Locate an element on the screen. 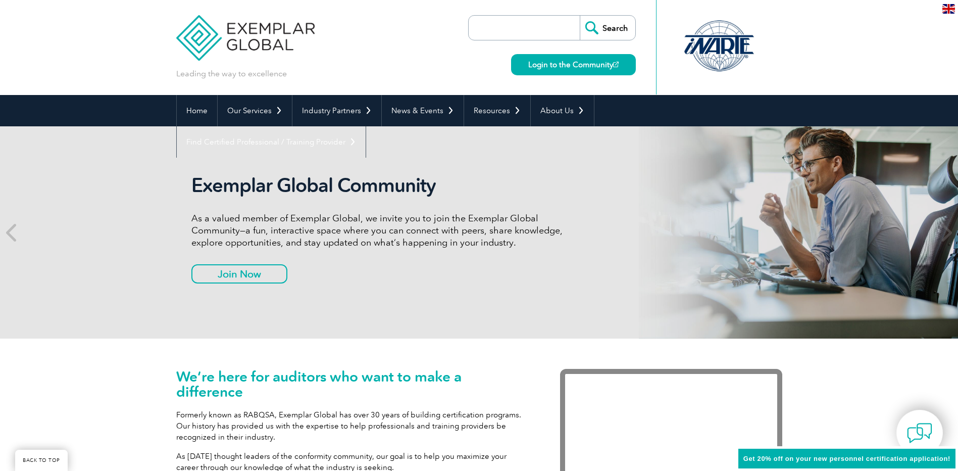  a: BACK TO TOP is located at coordinates (41, 460).